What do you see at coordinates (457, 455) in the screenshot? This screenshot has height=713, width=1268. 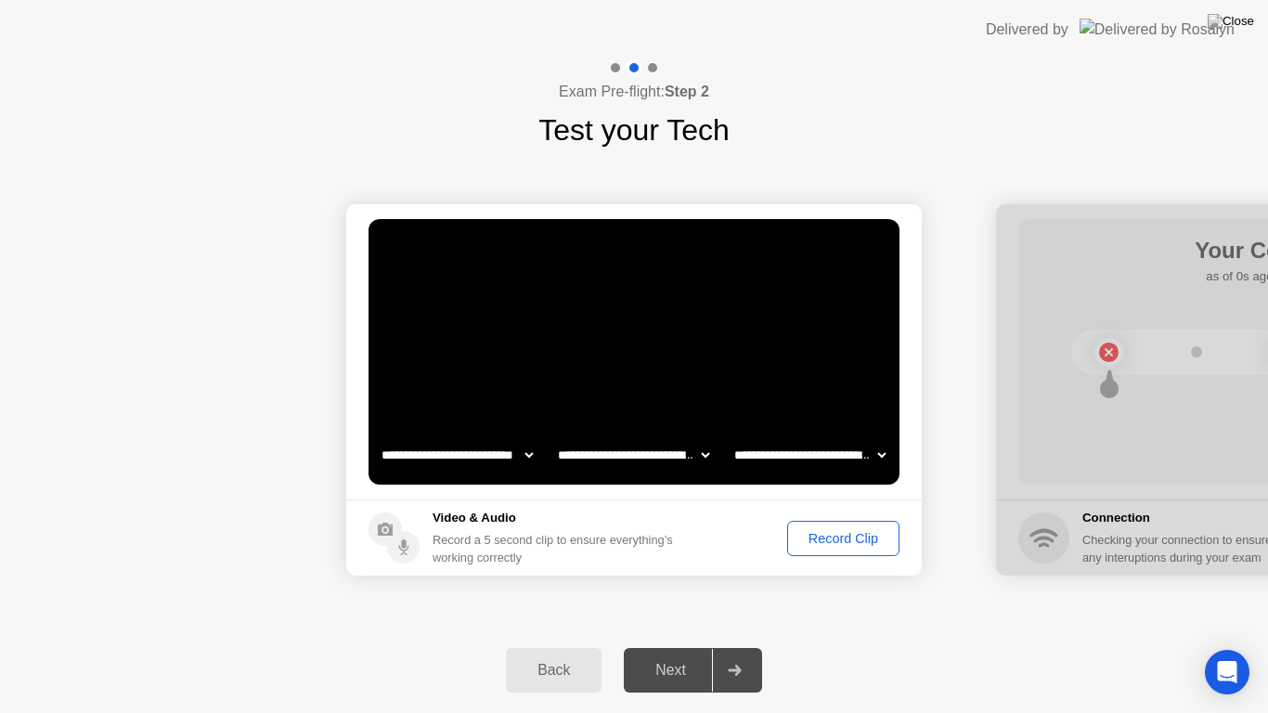 I see `select: Available cameras` at bounding box center [457, 455].